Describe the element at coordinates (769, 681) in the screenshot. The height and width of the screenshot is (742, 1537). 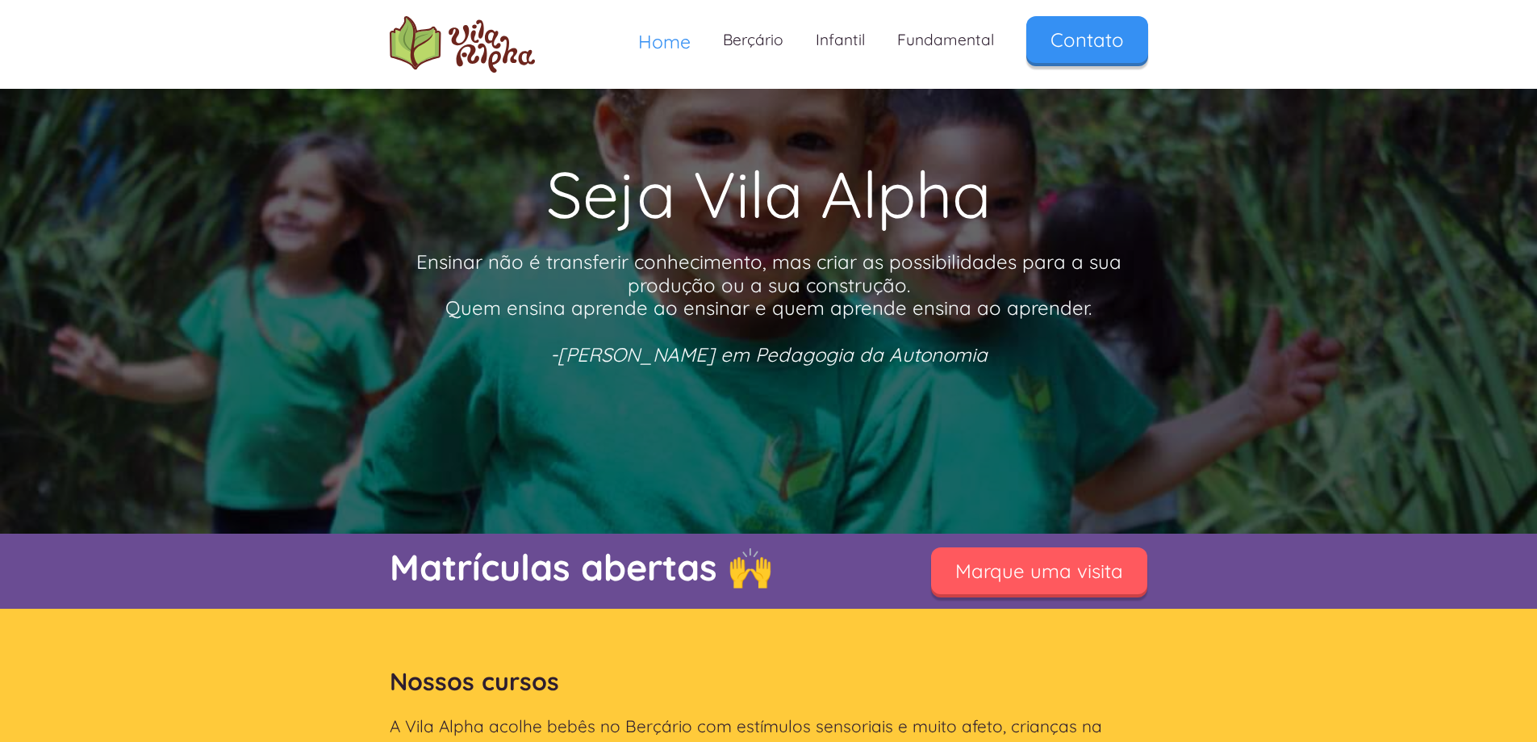
I see `h2: Nossos cursos` at that location.